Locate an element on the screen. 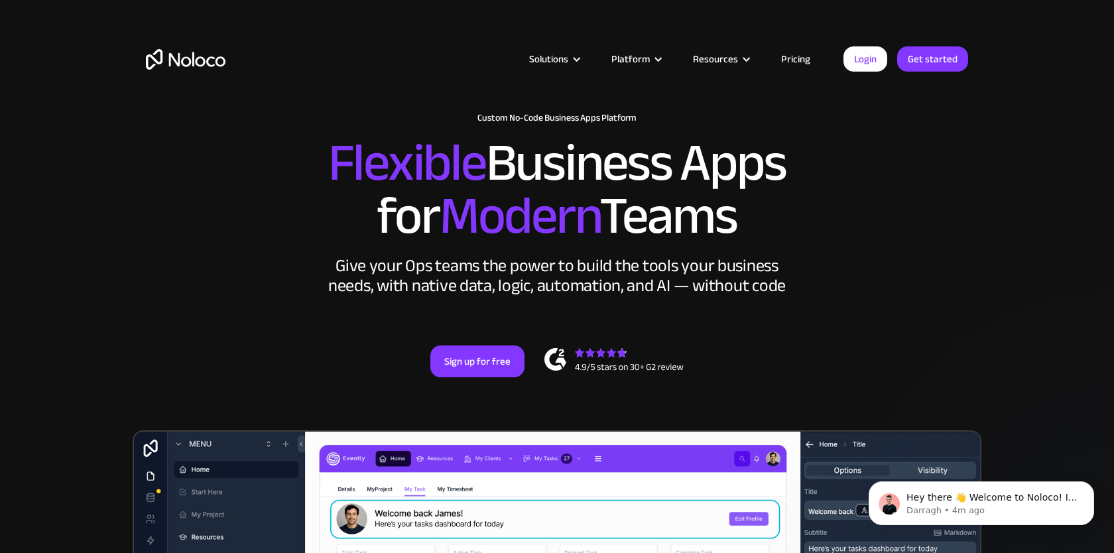 The width and height of the screenshot is (1114, 553). div: Give your Ops teams the power to build the tools your business needs, with native data, logic, au... is located at coordinates (557, 276).